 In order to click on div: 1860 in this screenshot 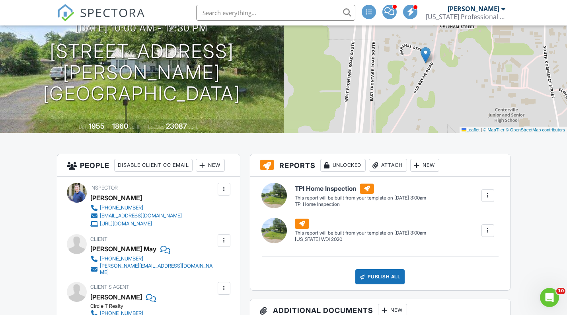, I will do `click(120, 126)`.